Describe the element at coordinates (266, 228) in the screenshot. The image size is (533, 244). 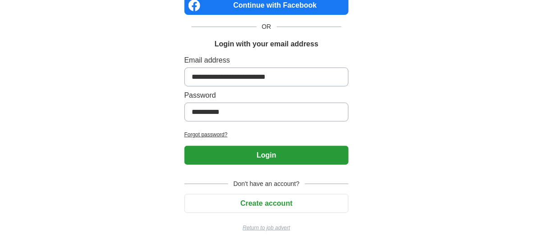
I see `p: Return to job advert` at that location.